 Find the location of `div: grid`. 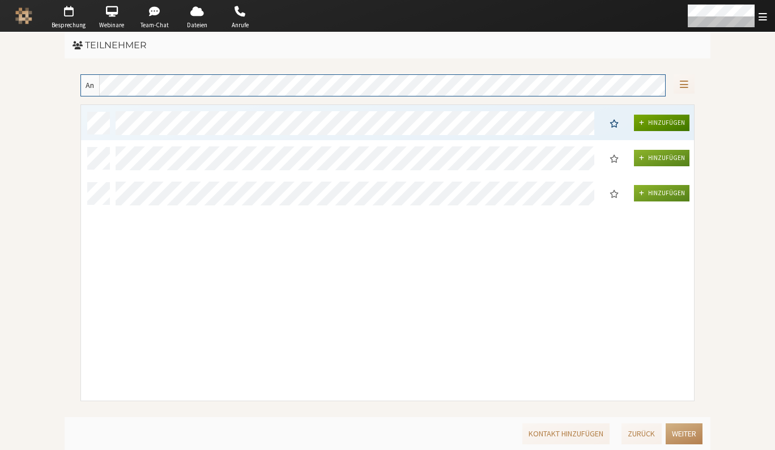

div: grid is located at coordinates (388, 253).